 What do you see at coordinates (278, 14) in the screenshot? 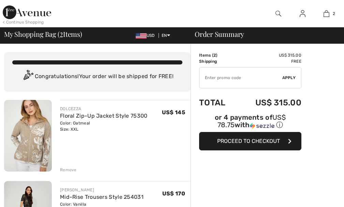
I see `img: search the website` at bounding box center [278, 14].